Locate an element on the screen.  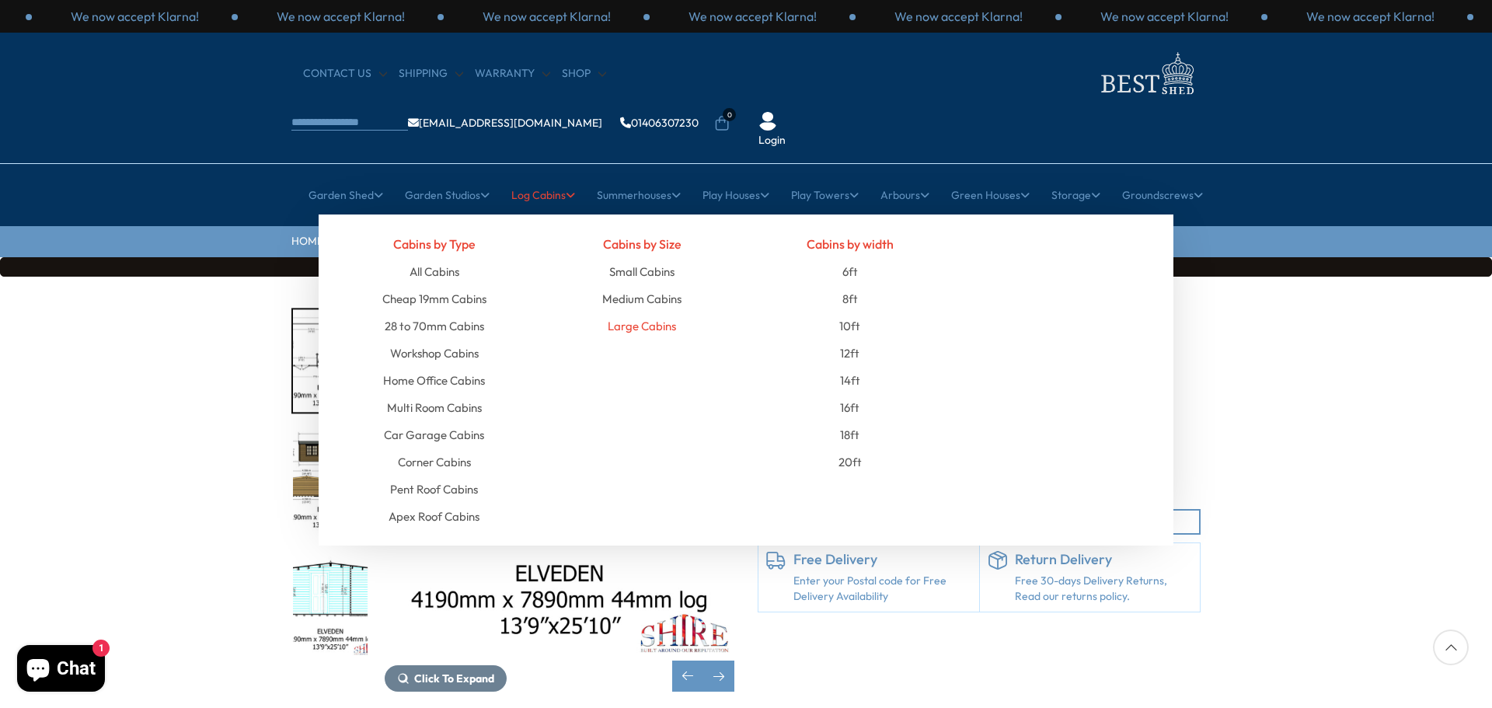
a: Shop is located at coordinates (584, 74).